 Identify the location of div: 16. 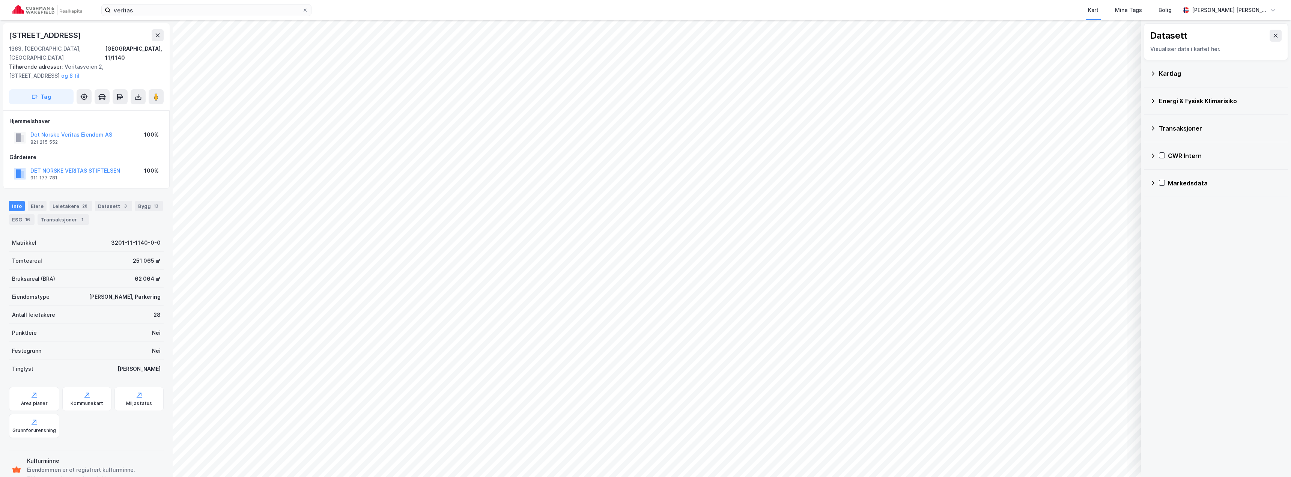
(27, 220).